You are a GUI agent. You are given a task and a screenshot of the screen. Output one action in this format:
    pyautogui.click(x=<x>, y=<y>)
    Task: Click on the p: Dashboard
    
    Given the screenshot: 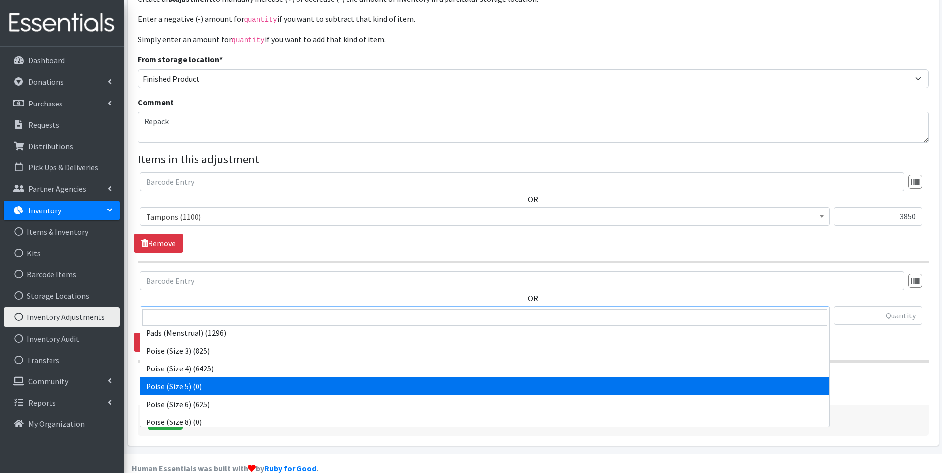 What is the action you would take?
    pyautogui.click(x=47, y=60)
    